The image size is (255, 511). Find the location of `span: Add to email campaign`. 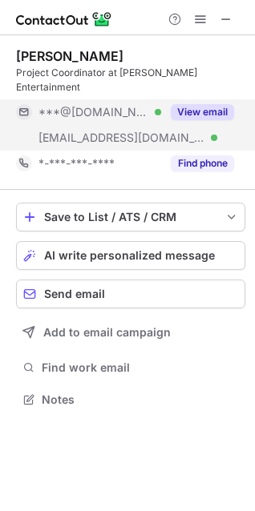

span: Add to email campaign is located at coordinates (107, 332).